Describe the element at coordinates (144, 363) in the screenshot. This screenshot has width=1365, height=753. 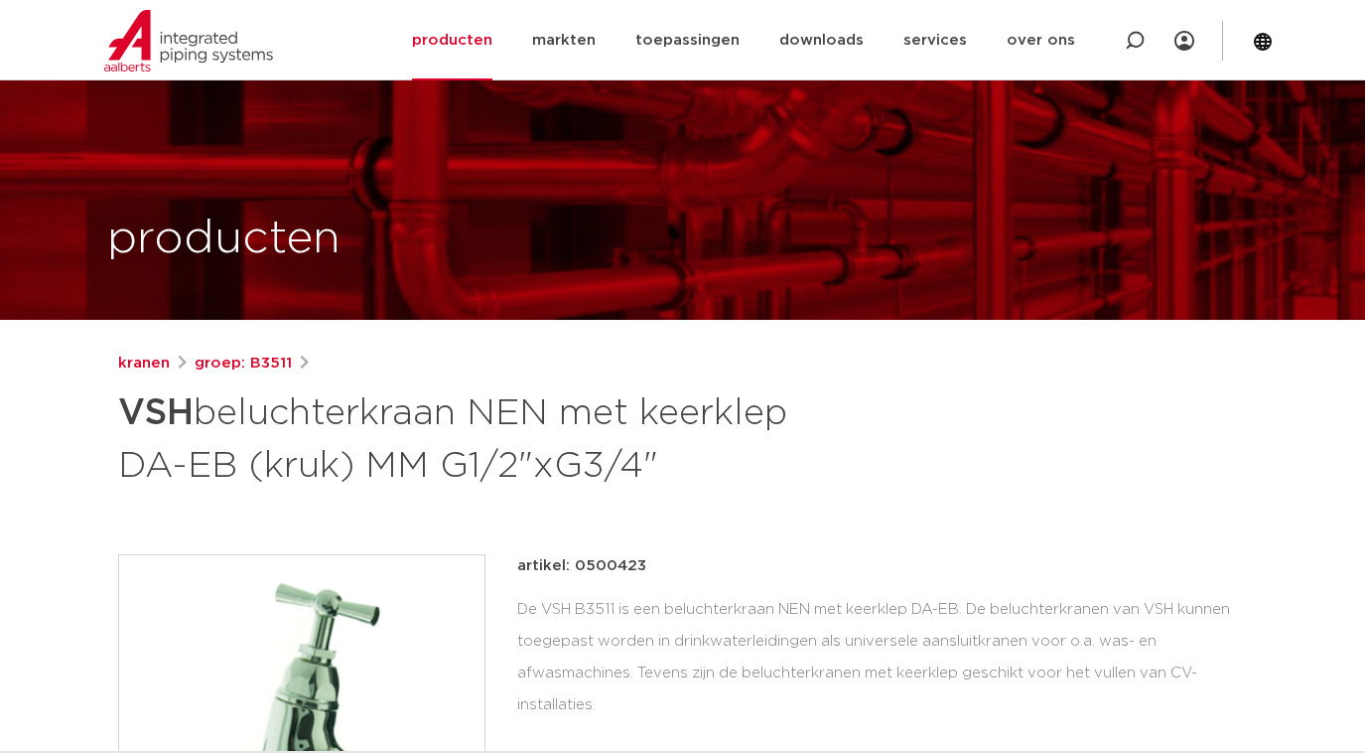
I see `a: kranen` at that location.